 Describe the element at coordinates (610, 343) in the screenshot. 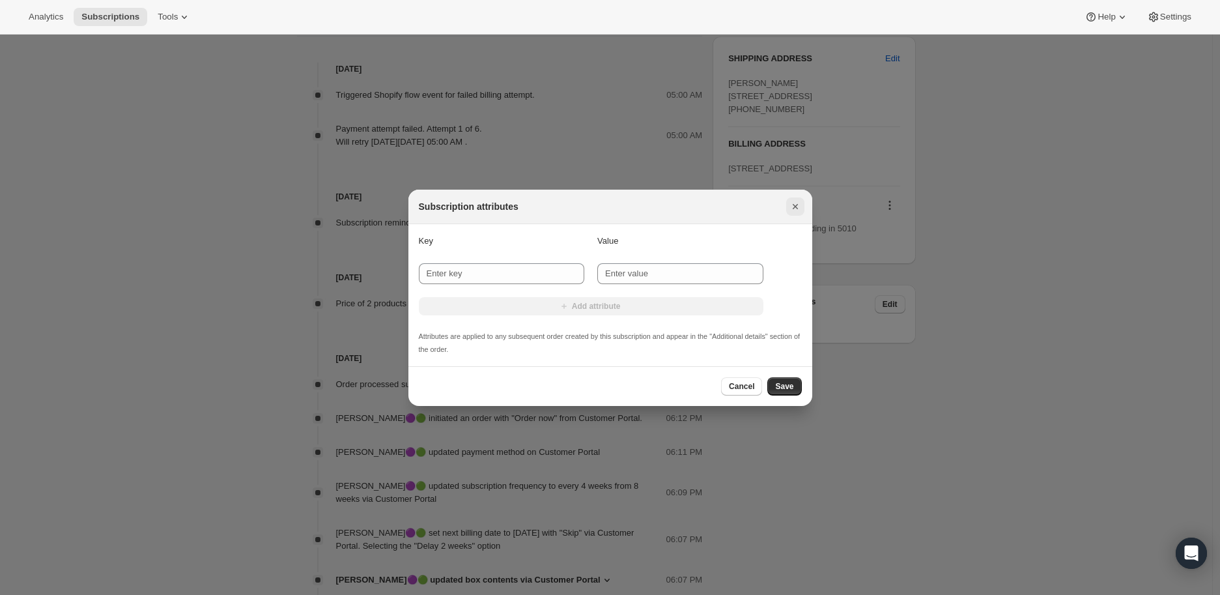

I see `small: Attributes are applied to any subsequent order created by this subscription and appear in the "Ad...` at that location.